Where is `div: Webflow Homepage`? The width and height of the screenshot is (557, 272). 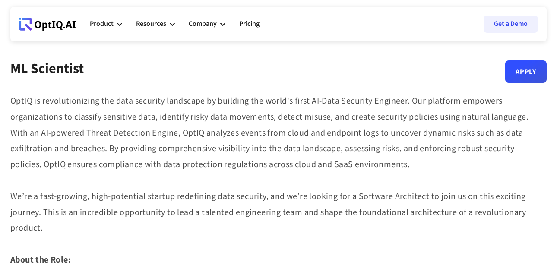
div: Webflow Homepage is located at coordinates (19, 30).